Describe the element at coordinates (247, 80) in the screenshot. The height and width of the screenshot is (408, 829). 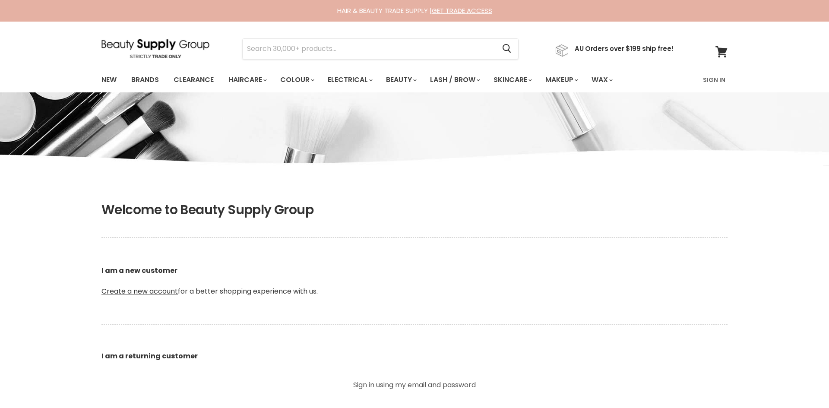
I see `a: Haircare` at that location.